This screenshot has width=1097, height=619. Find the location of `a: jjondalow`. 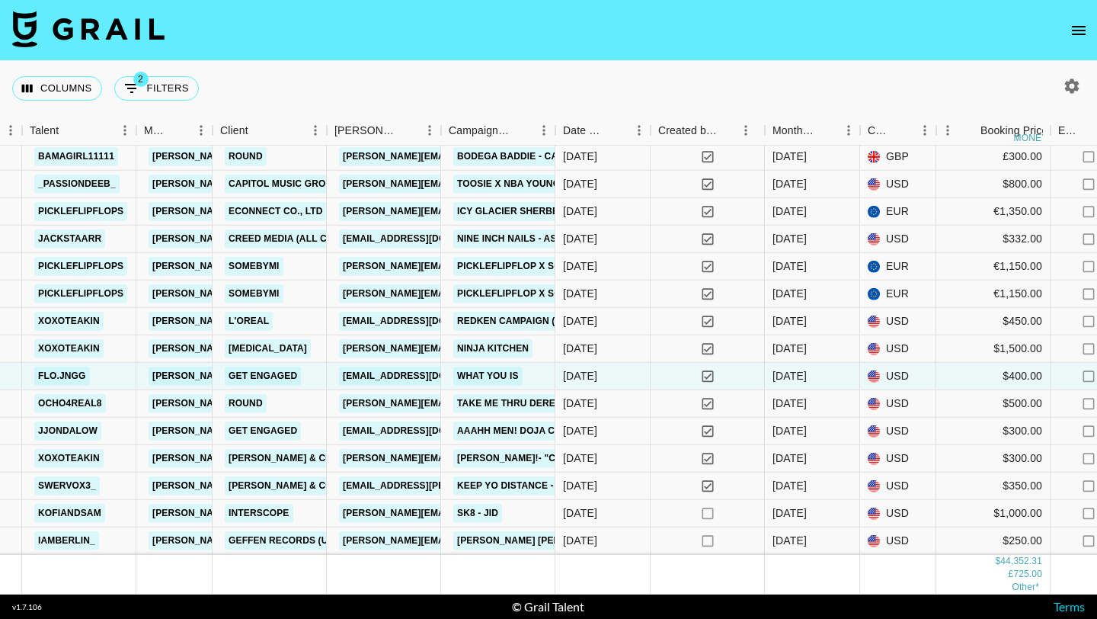

a: jjondalow is located at coordinates (68, 431).